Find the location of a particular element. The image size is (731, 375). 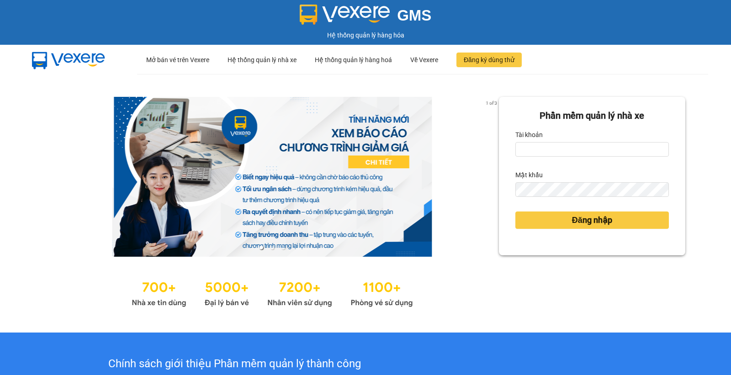

button: next slide / item is located at coordinates (492, 177).